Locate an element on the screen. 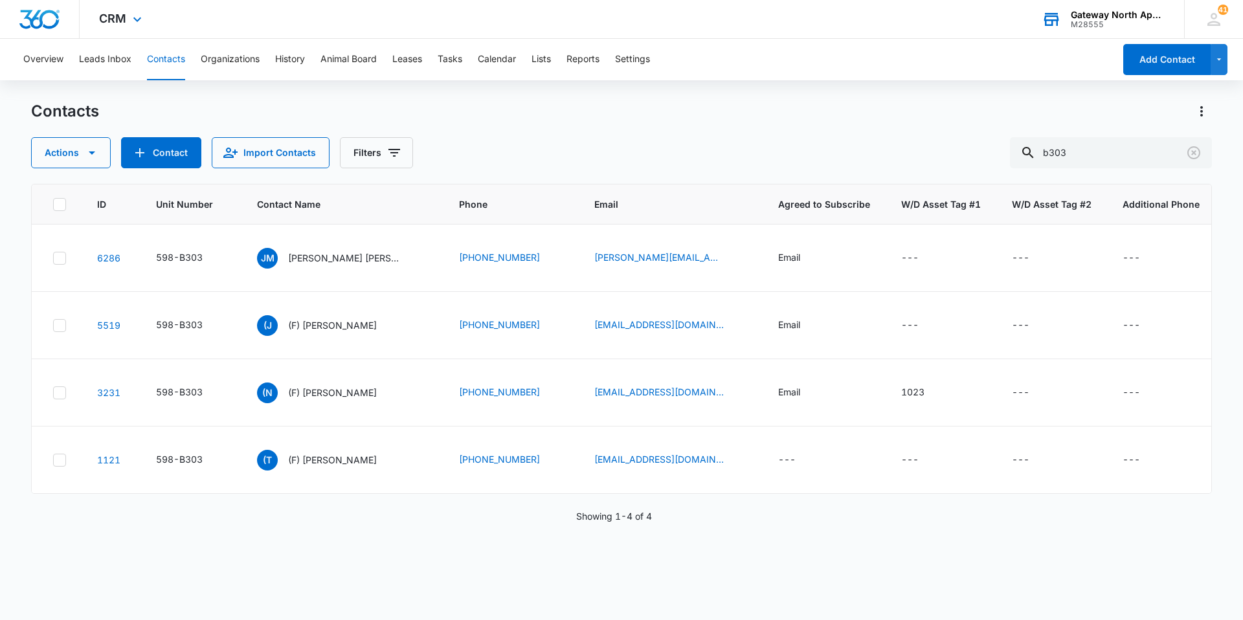  div: W/D Asset Tag #1 - 1023 - Select to Edit Field is located at coordinates (924, 393).